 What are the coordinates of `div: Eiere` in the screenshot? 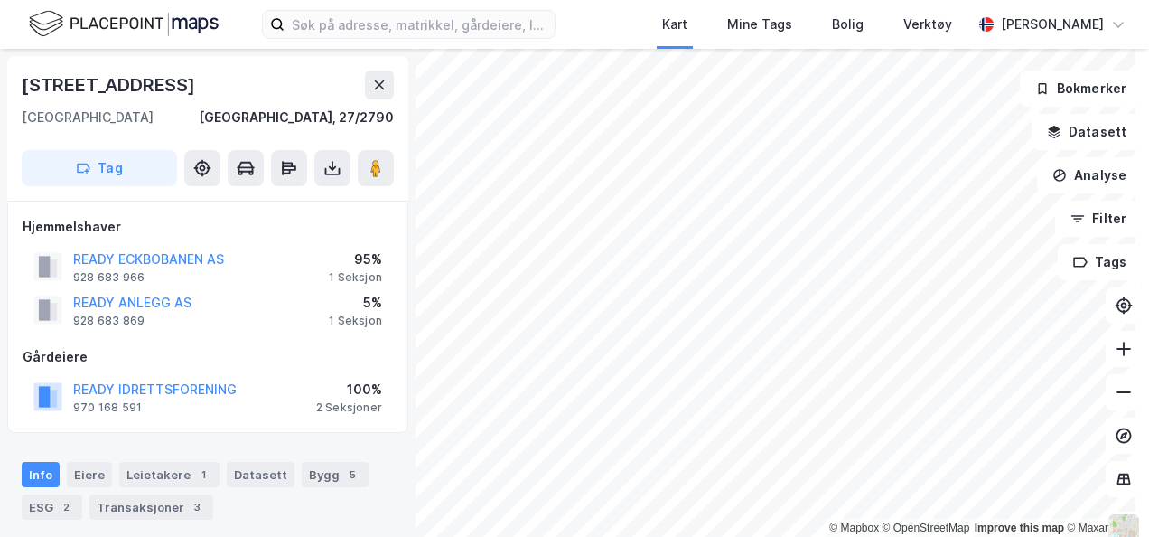 It's located at (89, 474).